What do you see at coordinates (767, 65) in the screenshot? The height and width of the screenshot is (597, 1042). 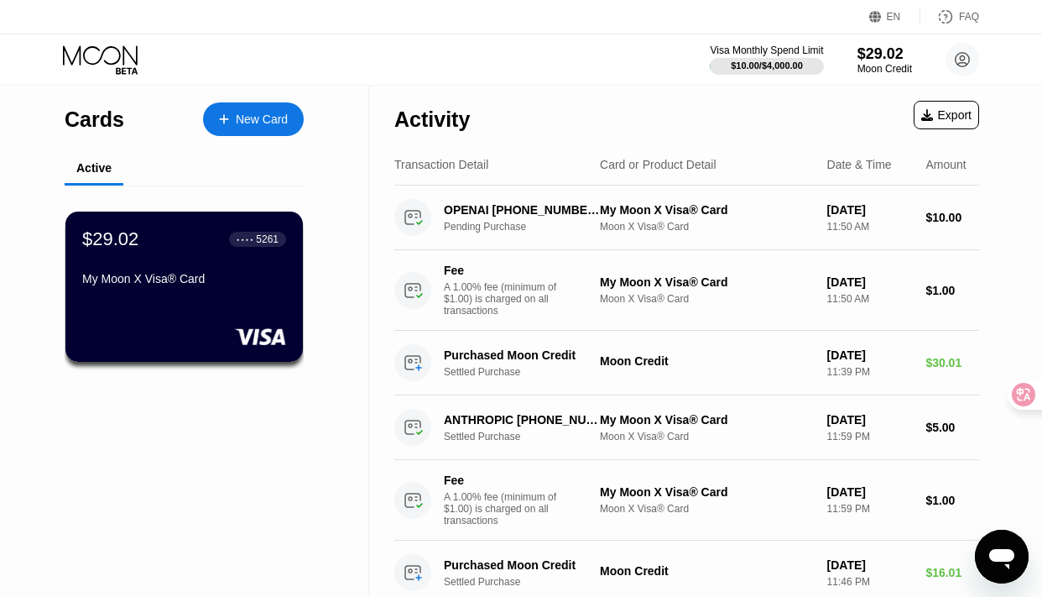 I see `div: $10.00 / $4,000.00` at bounding box center [767, 65].